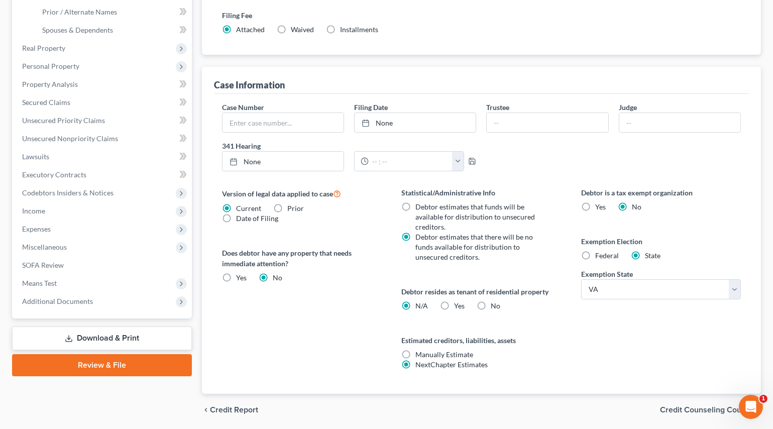  I want to click on span: Date of Filing, so click(257, 218).